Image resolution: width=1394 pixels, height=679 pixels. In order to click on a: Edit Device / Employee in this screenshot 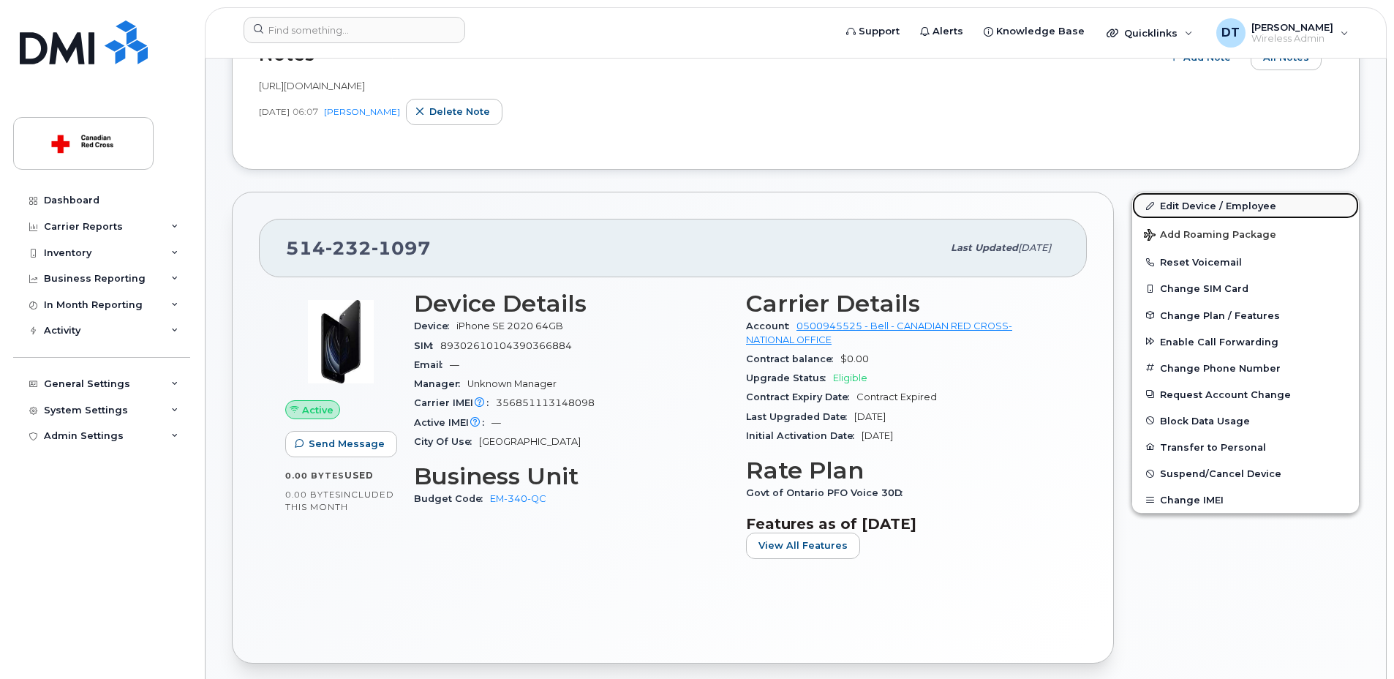, I will do `click(1245, 206)`.